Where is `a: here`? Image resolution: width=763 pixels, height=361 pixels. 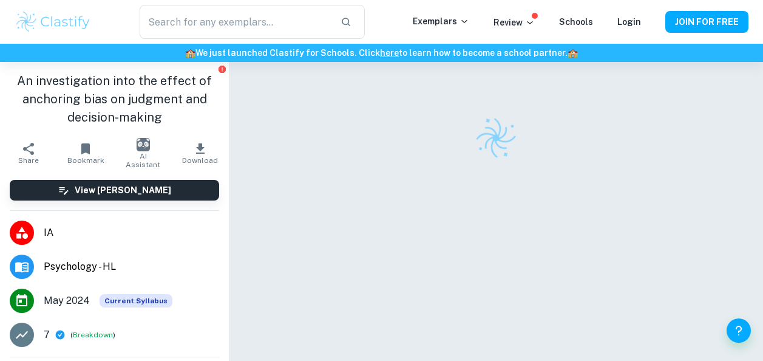 a: here is located at coordinates (389, 53).